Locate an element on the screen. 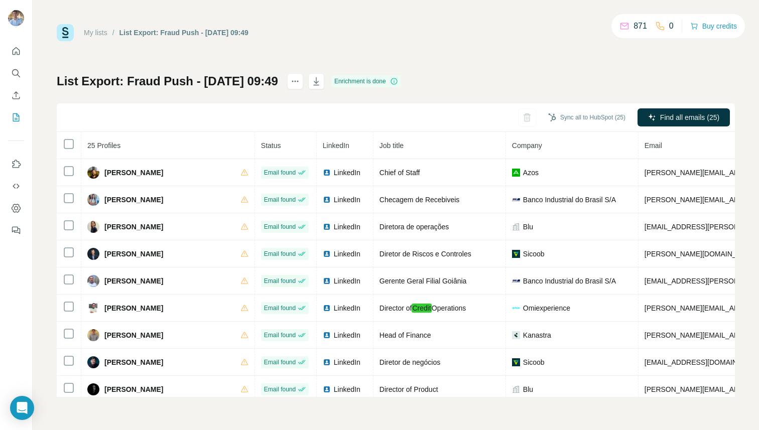  span: Chief of Staff is located at coordinates (400, 173).